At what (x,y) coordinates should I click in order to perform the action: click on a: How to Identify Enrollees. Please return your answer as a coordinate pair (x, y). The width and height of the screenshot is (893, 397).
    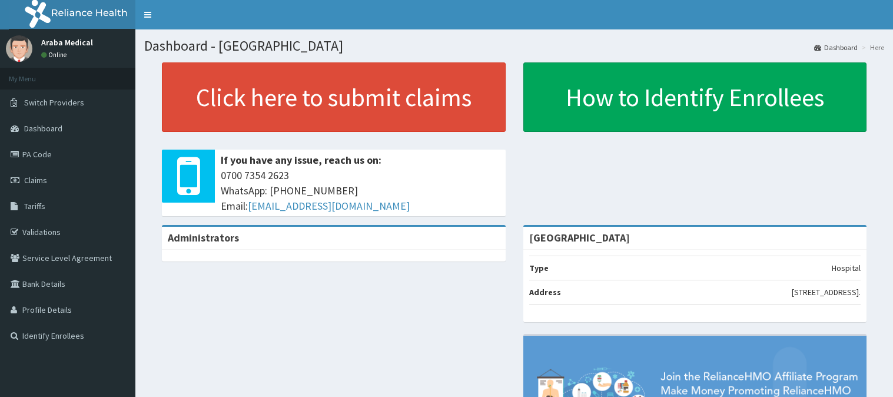
    Looking at the image, I should click on (695, 97).